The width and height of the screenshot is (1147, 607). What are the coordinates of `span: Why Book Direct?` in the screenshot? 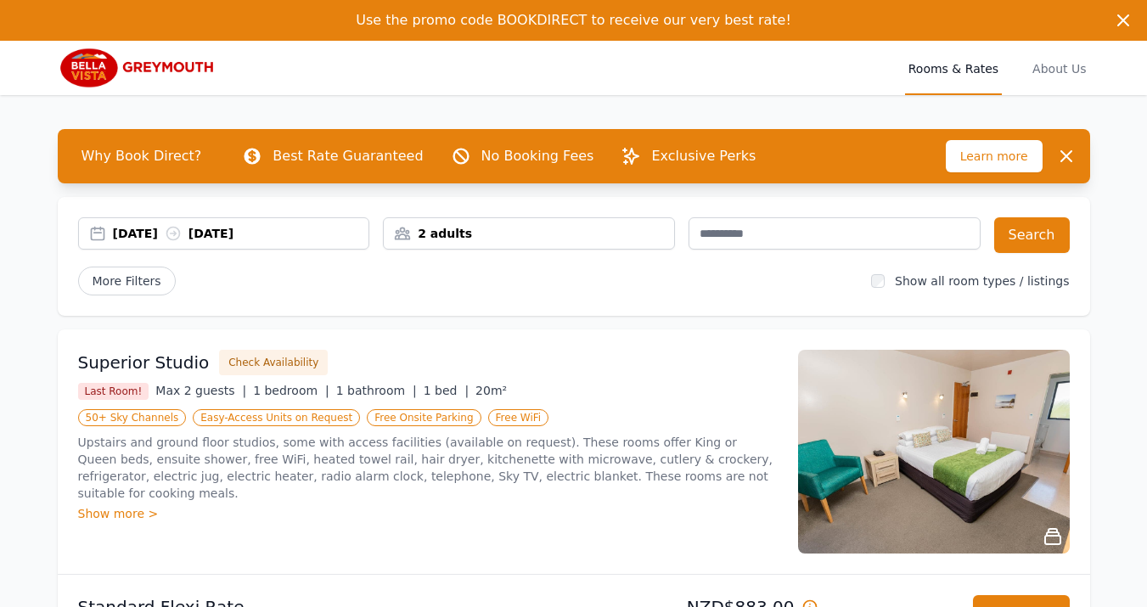 It's located at (142, 156).